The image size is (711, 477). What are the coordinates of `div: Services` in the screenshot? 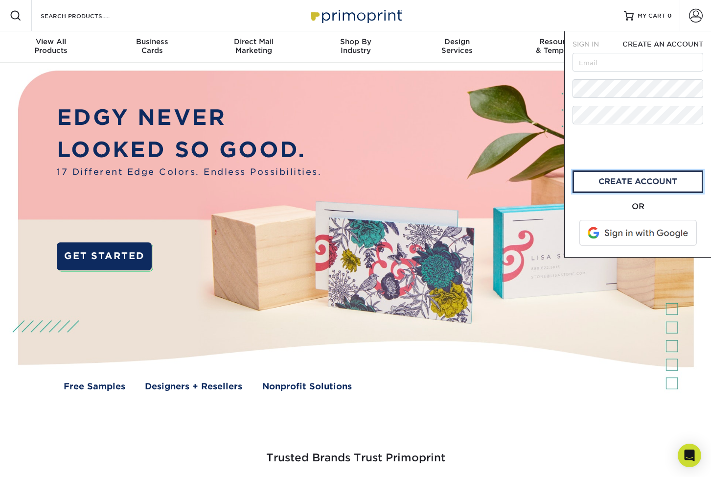 It's located at (457, 46).